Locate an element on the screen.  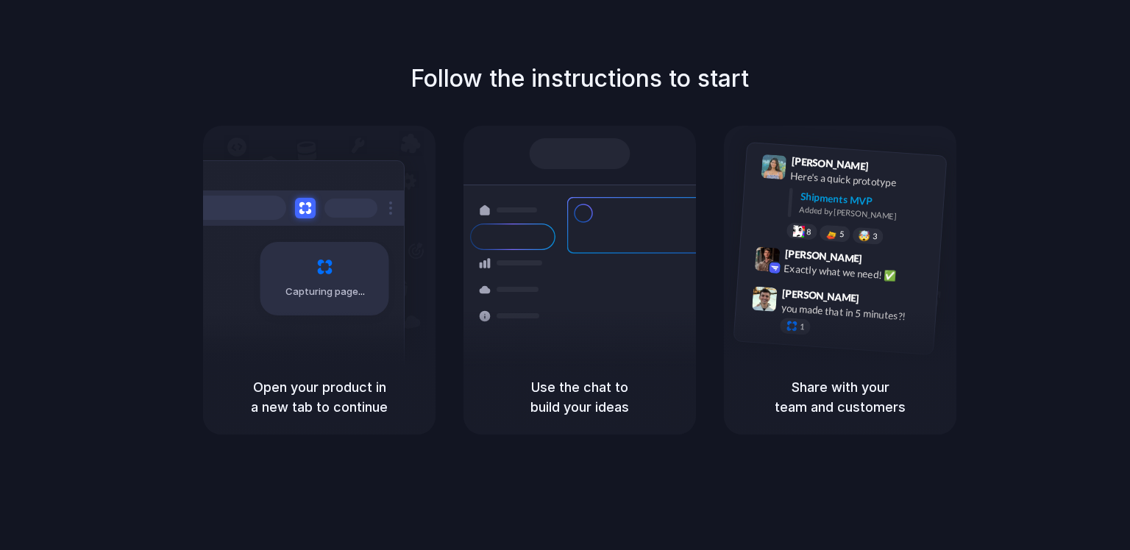
div: Here's a quick prototype is located at coordinates (864, 180).